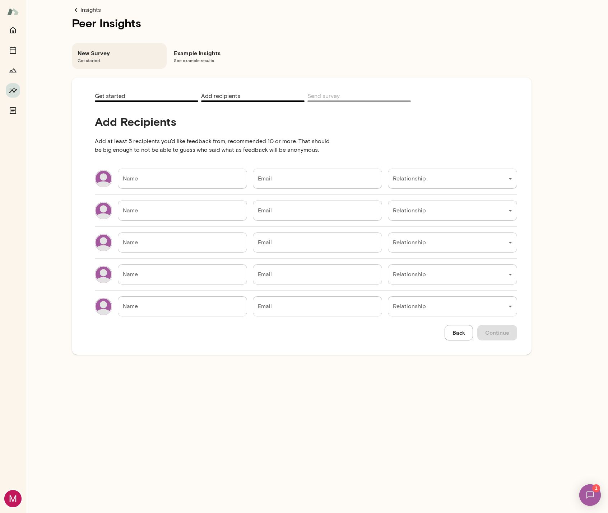  Describe the element at coordinates (215, 60) in the screenshot. I see `span: See example results` at that location.